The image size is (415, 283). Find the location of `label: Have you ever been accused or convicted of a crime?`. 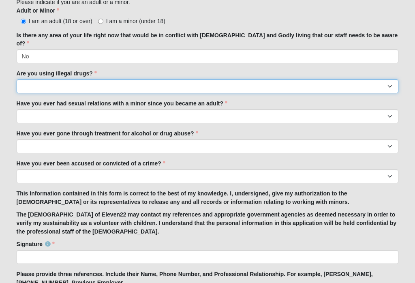

label: Have you ever been accused or convicted of a crime? is located at coordinates (91, 163).